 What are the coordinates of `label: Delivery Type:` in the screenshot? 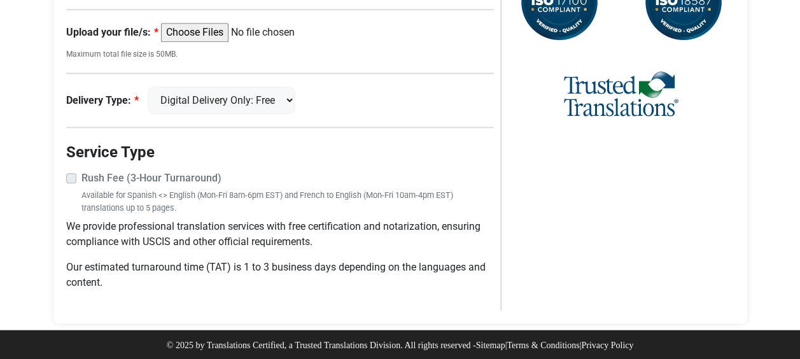 It's located at (103, 101).